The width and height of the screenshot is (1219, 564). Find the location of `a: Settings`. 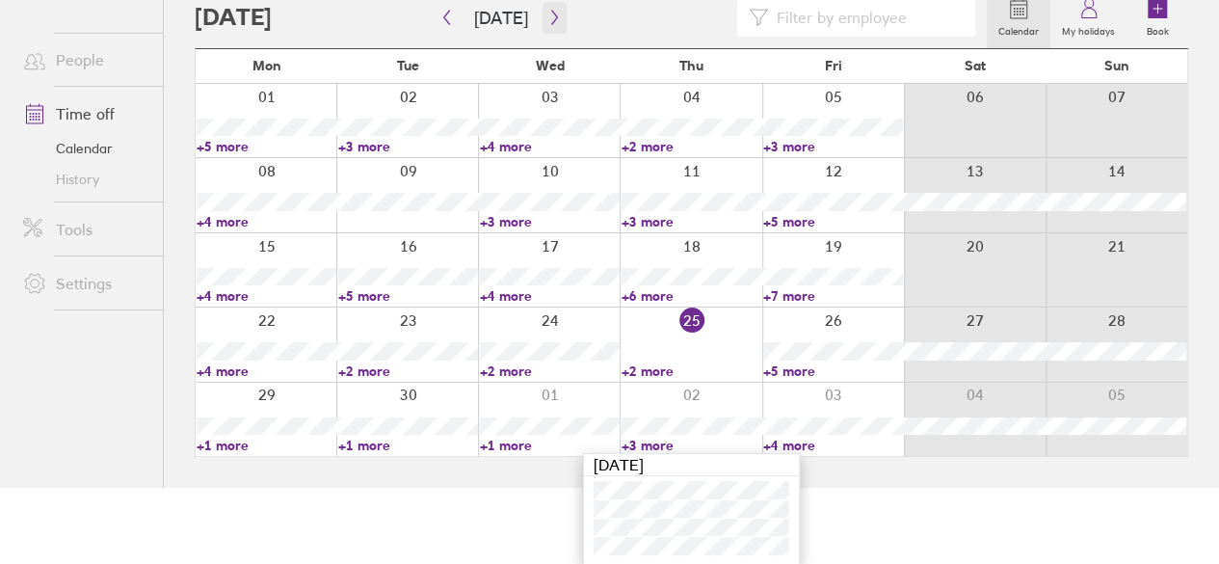

a: Settings is located at coordinates (85, 283).